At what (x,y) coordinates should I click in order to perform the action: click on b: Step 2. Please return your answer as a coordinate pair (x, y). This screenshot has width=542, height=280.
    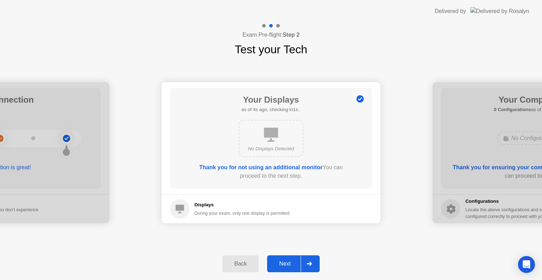
    Looking at the image, I should click on (291, 35).